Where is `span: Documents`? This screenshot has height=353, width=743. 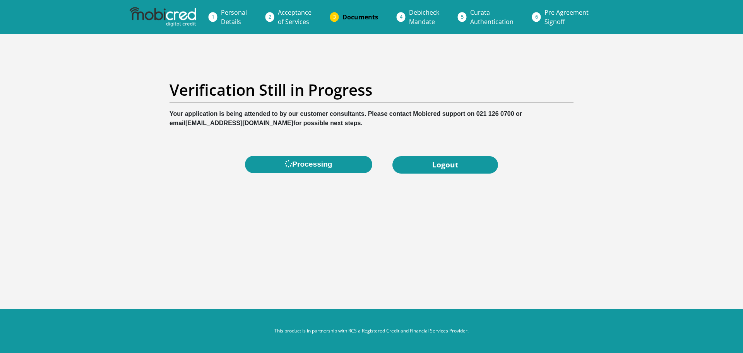
span: Documents is located at coordinates (360, 17).